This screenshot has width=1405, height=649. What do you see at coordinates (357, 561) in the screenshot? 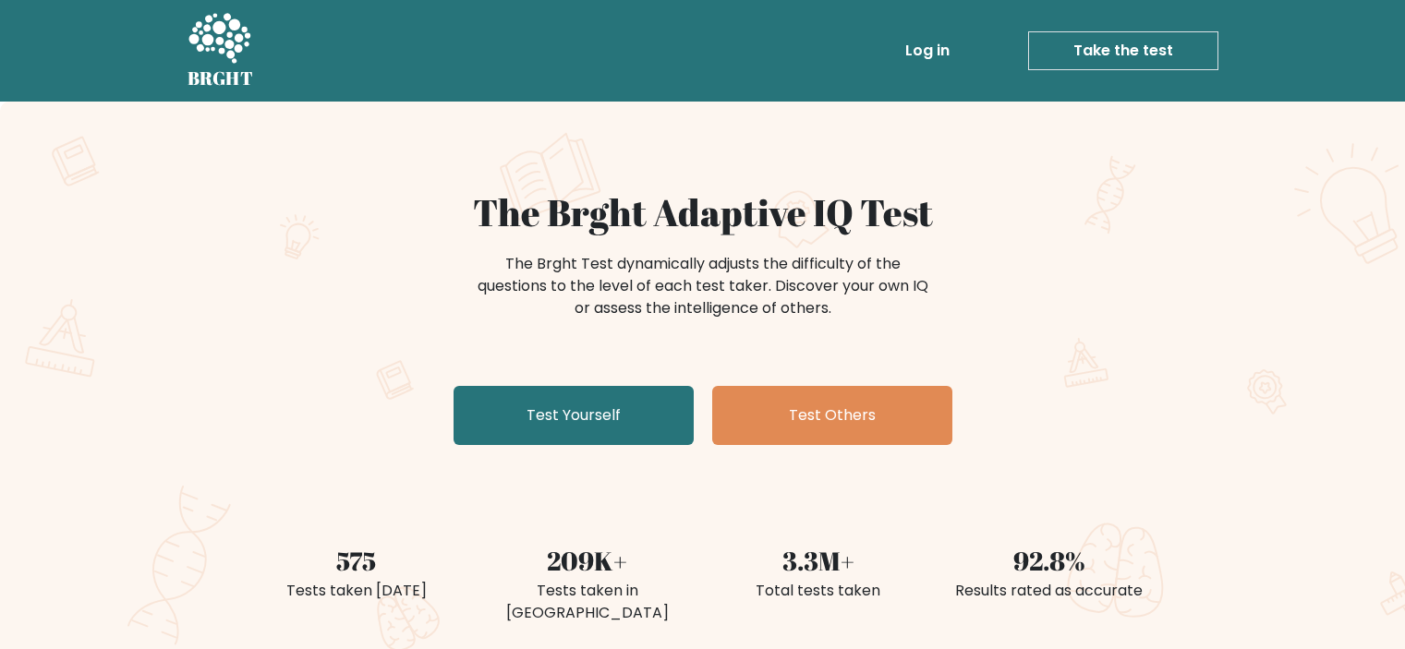
I see `div: 575` at bounding box center [357, 561].